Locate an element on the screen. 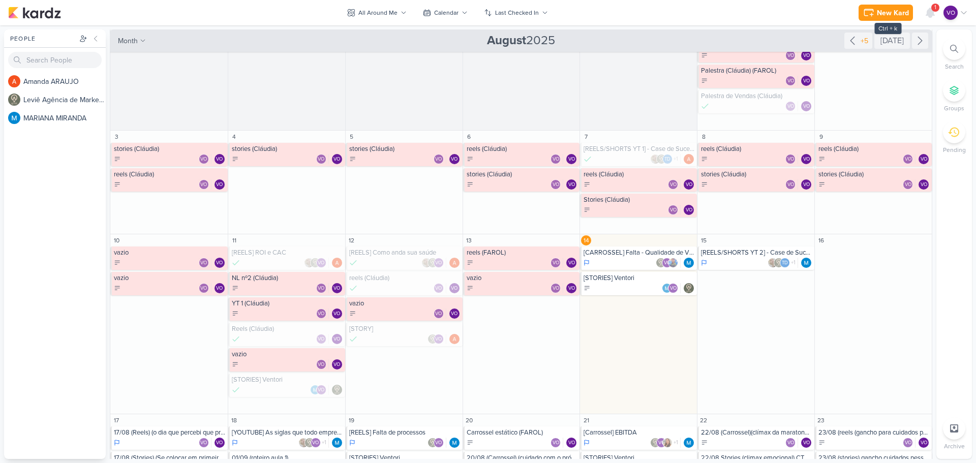 Image resolution: width=976 pixels, height=463 pixels. div: 3 is located at coordinates (116, 137).